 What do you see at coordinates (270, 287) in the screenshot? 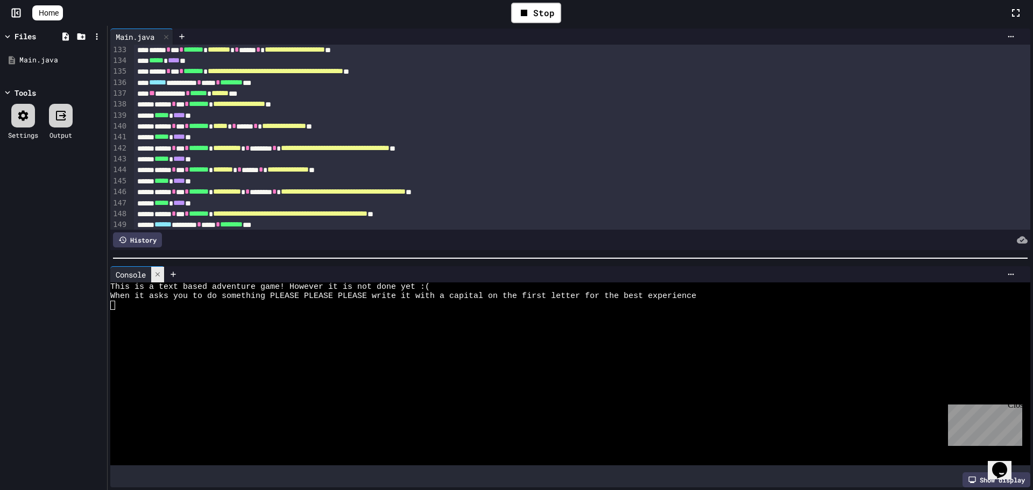
I see `span: This is a text based adventure game! However it is not done yet :(` at bounding box center [270, 287].